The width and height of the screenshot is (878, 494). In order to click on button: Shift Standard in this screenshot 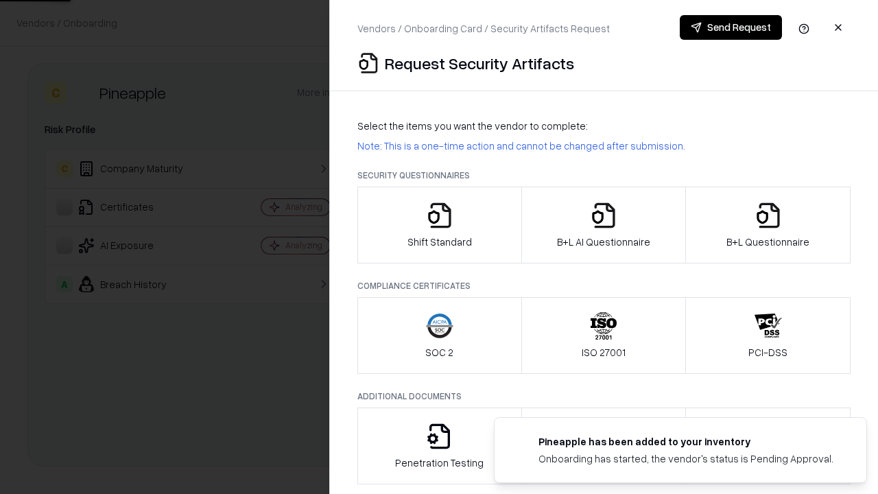, I will do `click(440, 225)`.